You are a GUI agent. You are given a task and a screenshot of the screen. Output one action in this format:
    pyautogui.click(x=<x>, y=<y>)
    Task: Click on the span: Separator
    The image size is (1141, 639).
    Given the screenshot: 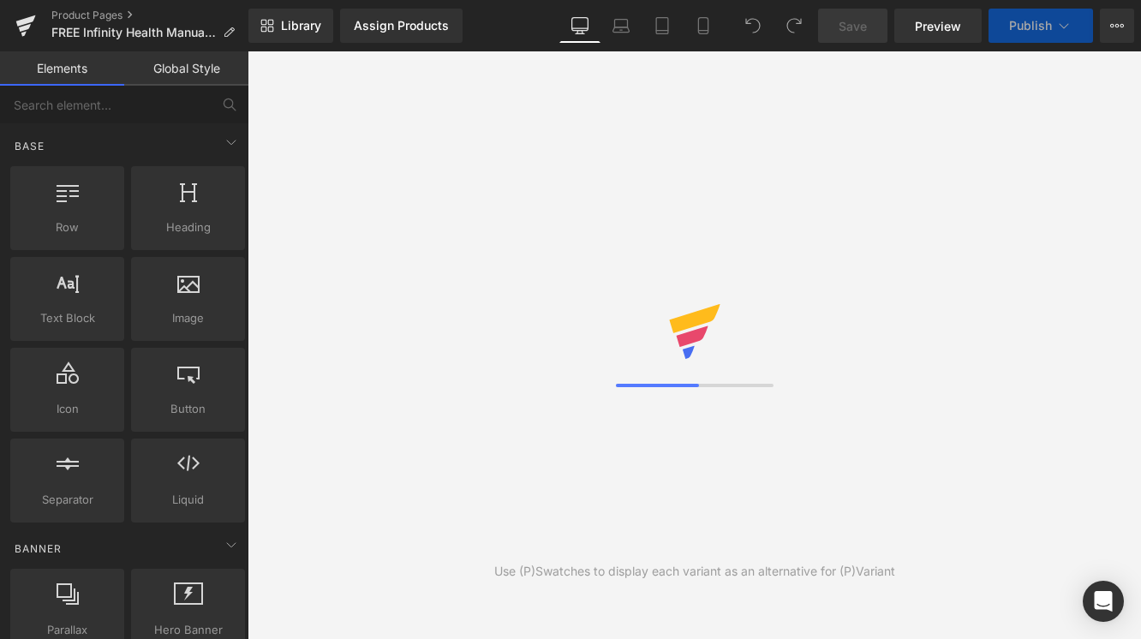 What is the action you would take?
    pyautogui.click(x=67, y=499)
    